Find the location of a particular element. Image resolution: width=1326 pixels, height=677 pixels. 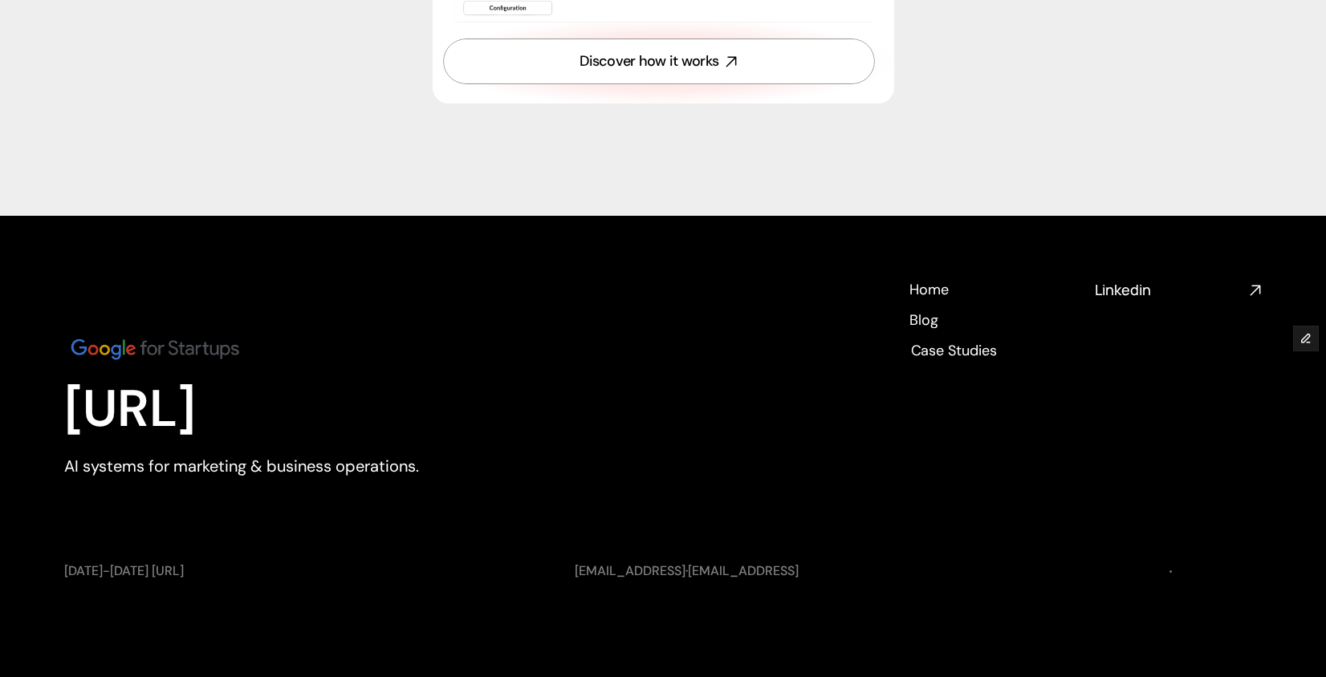

nav: Social media links is located at coordinates (1178, 290).